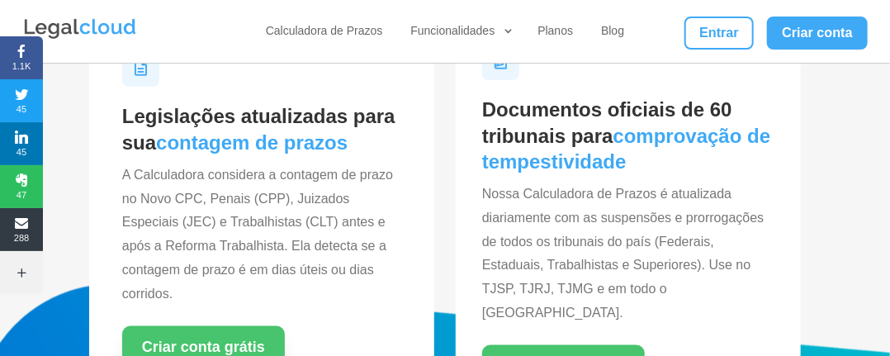 This screenshot has height=356, width=890. What do you see at coordinates (258, 234) in the screenshot?
I see `span: A Calculadora considera a contagem de prazo no Novo CPC, Penais (CPP), Juizados Especiais (JEC) e...` at bounding box center [258, 234].